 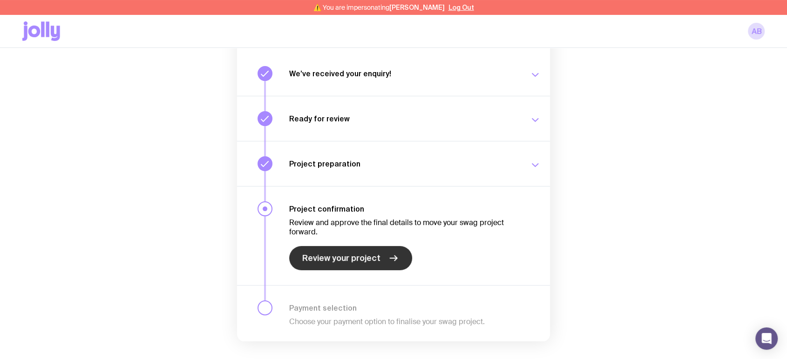 I want to click on button: Log Out, so click(x=461, y=7).